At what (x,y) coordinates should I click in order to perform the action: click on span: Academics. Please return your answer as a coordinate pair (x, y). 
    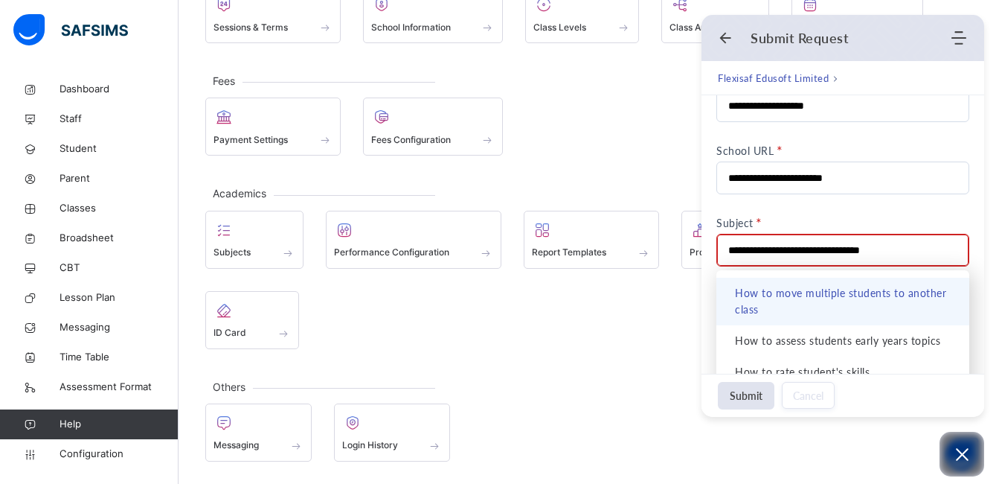
    Looking at the image, I should click on (240, 193).